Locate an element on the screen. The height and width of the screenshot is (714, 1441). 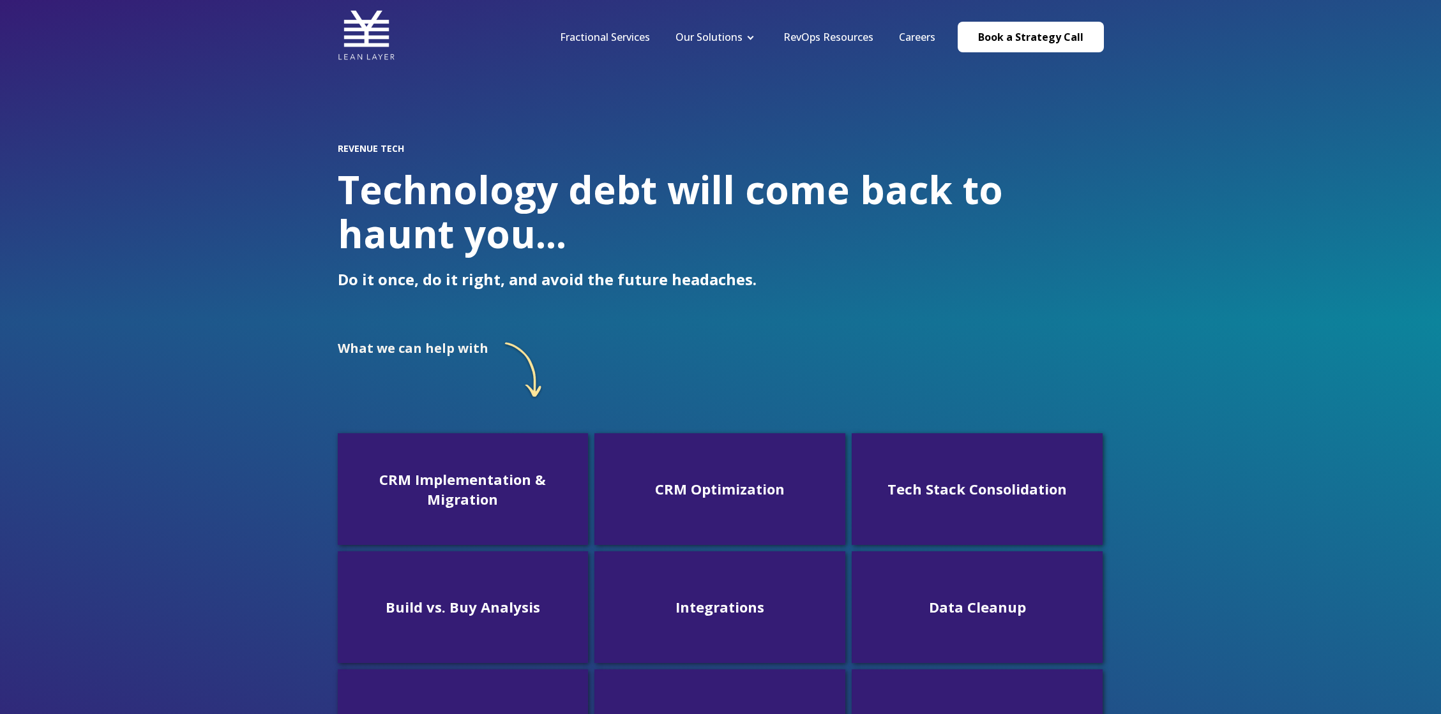
h1: Technology debt will come back to haunt you... is located at coordinates (721, 212).